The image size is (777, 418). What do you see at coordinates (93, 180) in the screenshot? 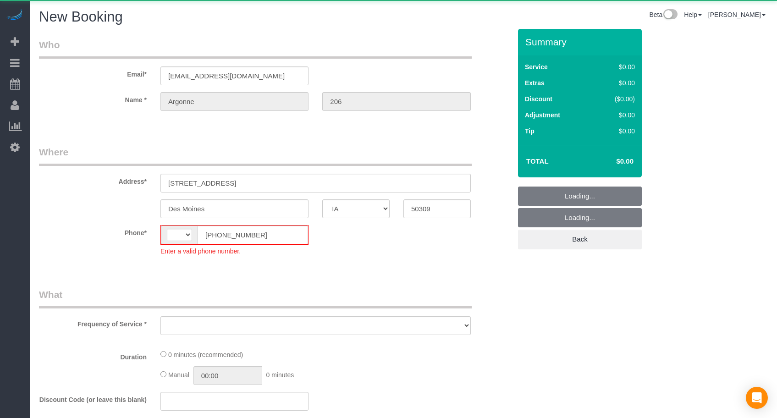
I see `label: Address*` at bounding box center [93, 180].